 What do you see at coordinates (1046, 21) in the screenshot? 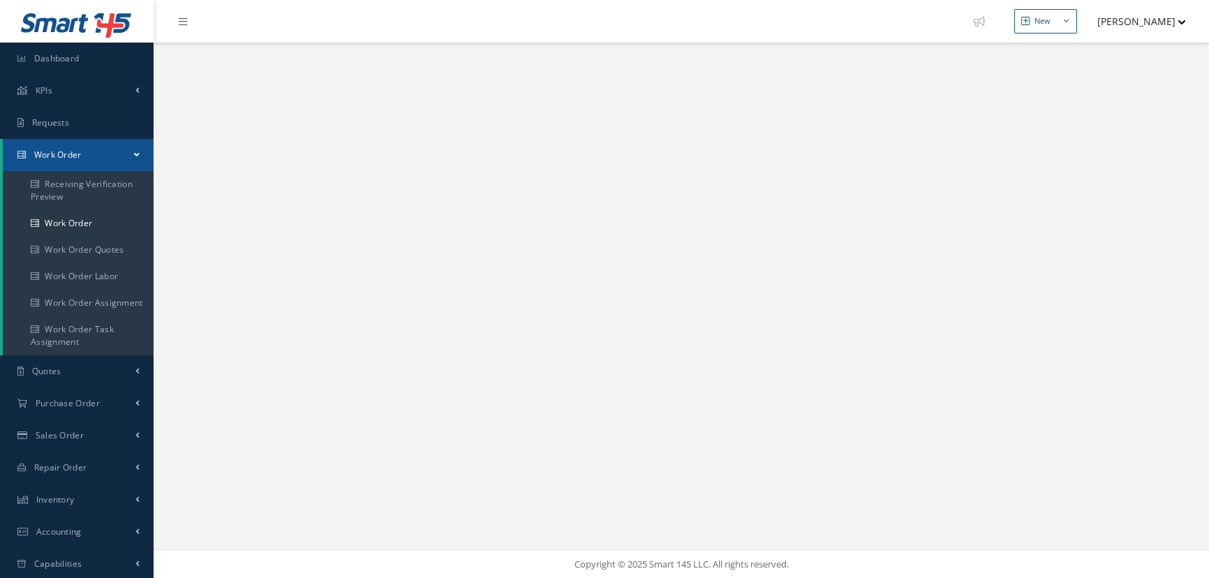
I see `button: New` at bounding box center [1046, 21].